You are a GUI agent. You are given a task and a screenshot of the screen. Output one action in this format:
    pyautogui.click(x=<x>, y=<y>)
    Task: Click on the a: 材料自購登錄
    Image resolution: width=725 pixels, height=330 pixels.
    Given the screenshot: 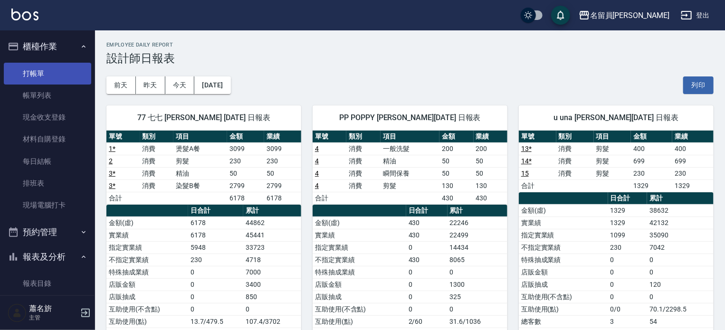 What is the action you would take?
    pyautogui.click(x=48, y=139)
    